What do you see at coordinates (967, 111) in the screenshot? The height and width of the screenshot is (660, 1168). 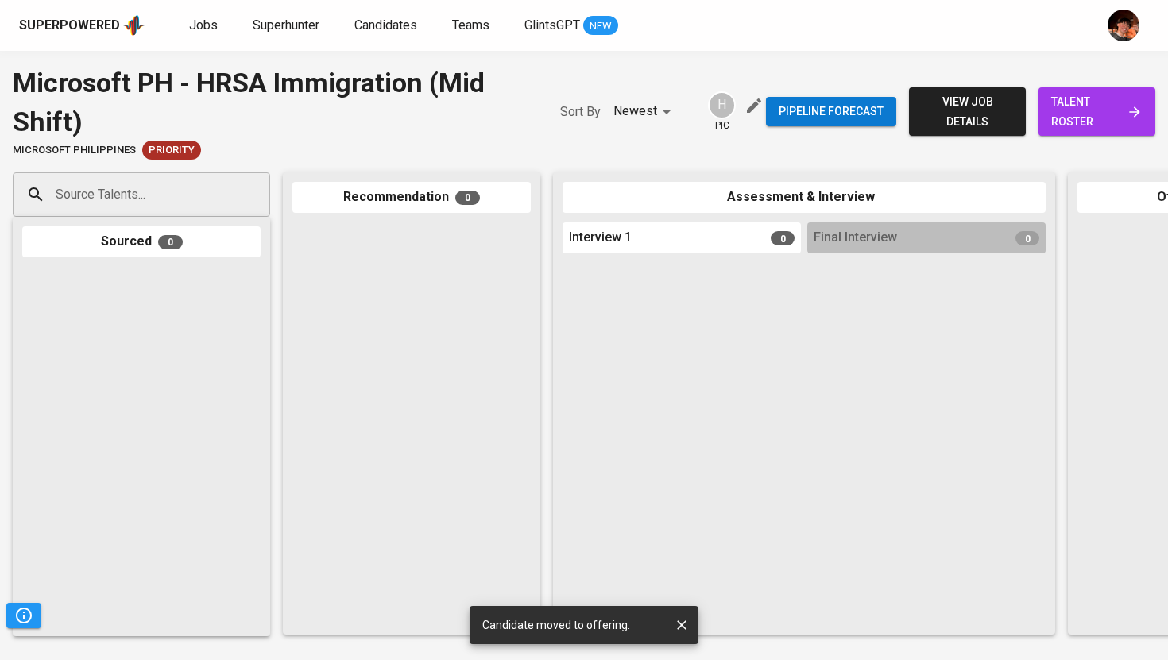 I see `span: view job details` at bounding box center [967, 111].